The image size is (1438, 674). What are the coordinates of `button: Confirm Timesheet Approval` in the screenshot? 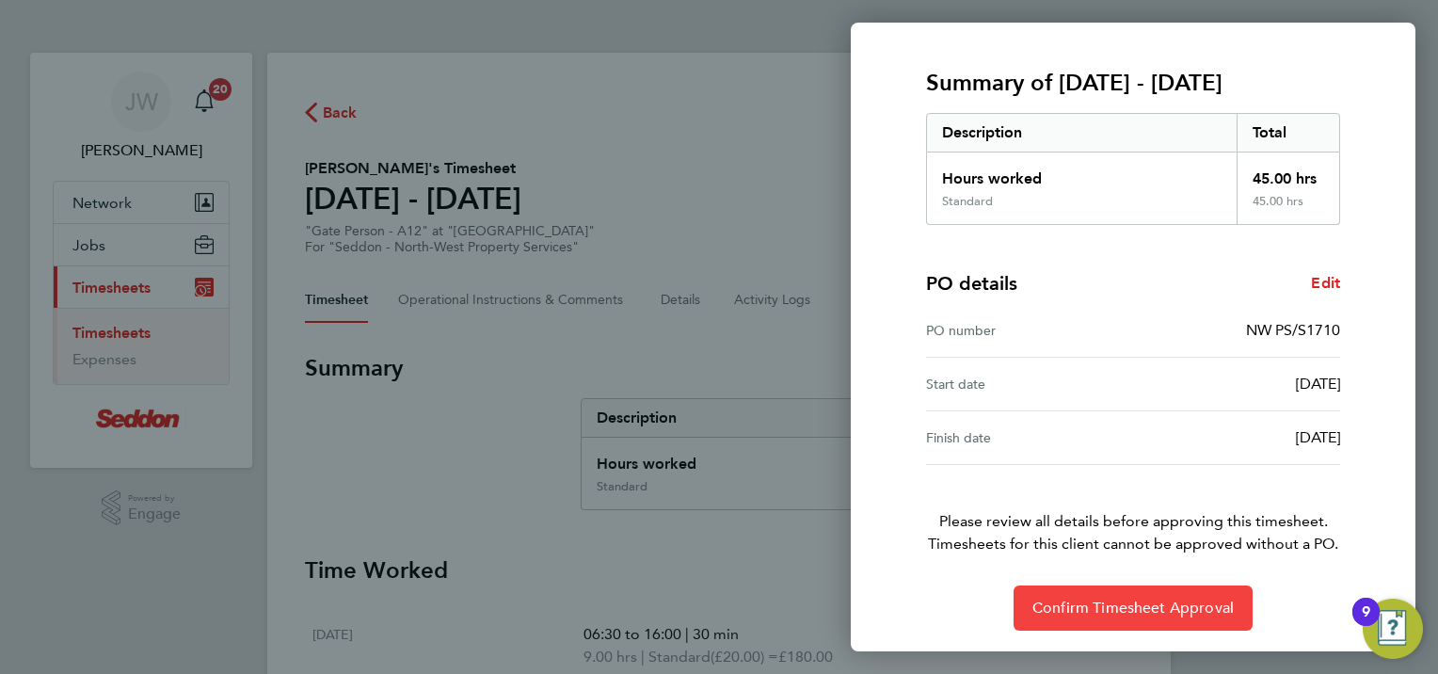 It's located at (1133, 608).